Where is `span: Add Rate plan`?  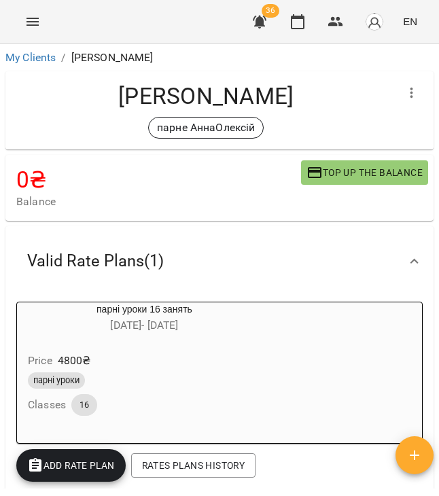
span: Add Rate plan is located at coordinates (71, 466).